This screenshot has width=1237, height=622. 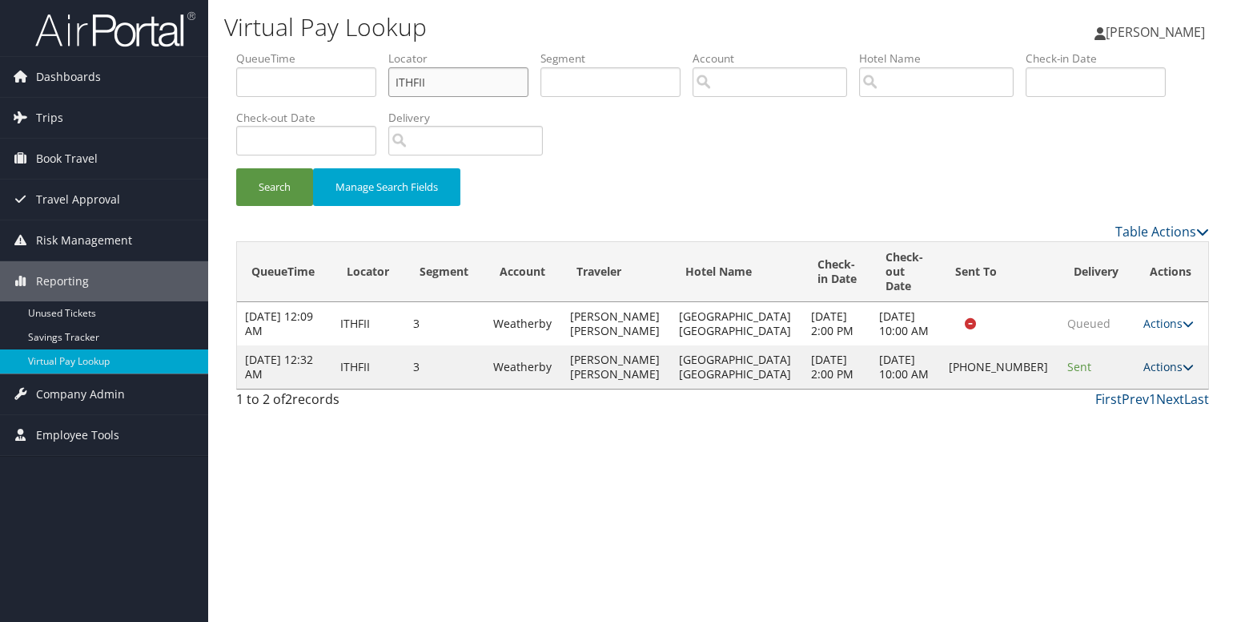 What do you see at coordinates (68, 77) in the screenshot?
I see `span: Dashboards` at bounding box center [68, 77].